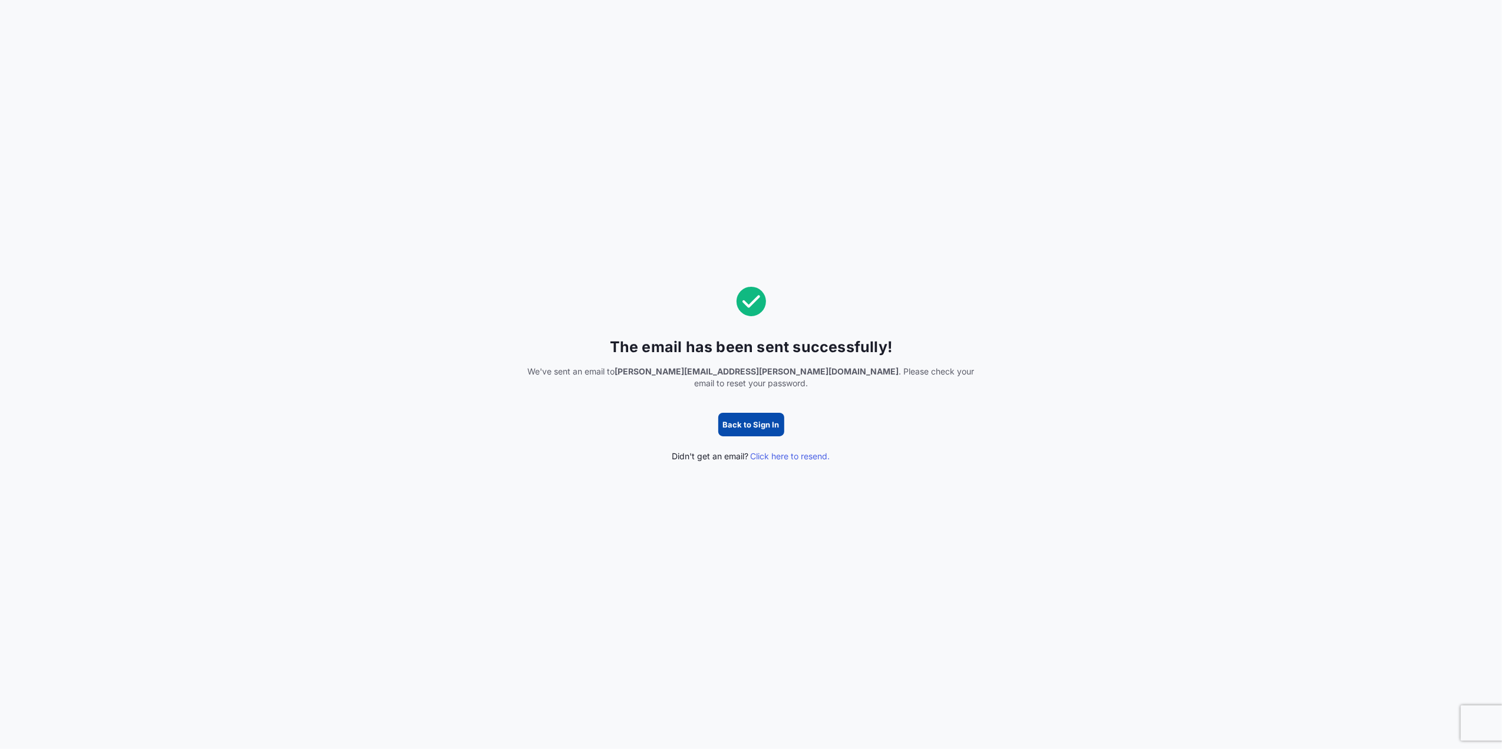  Describe the element at coordinates (790, 457) in the screenshot. I see `span: Click here to resend.` at that location.